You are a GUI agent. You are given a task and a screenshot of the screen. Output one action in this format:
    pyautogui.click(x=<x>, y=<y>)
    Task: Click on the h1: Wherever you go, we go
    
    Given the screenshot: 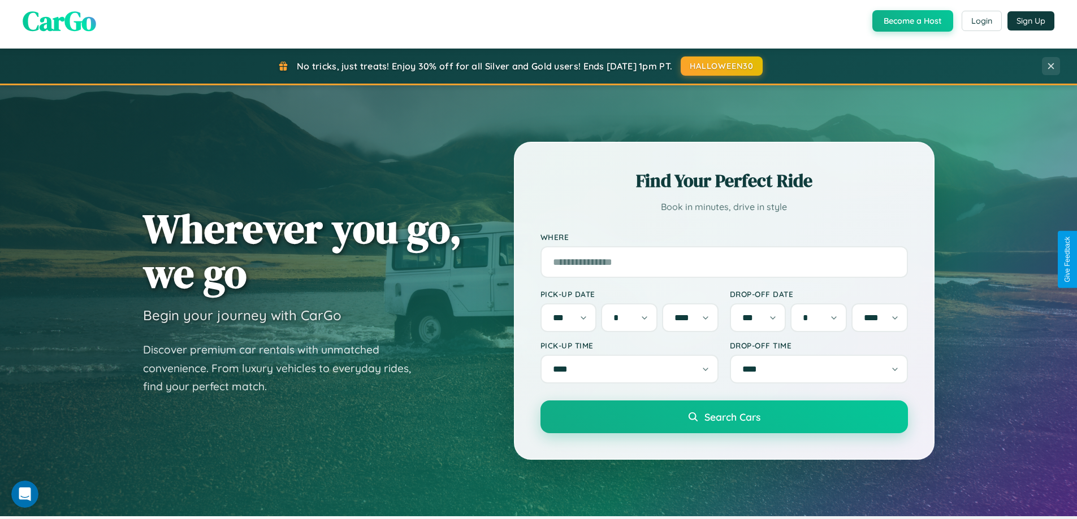 What is the action you would take?
    pyautogui.click(x=302, y=251)
    